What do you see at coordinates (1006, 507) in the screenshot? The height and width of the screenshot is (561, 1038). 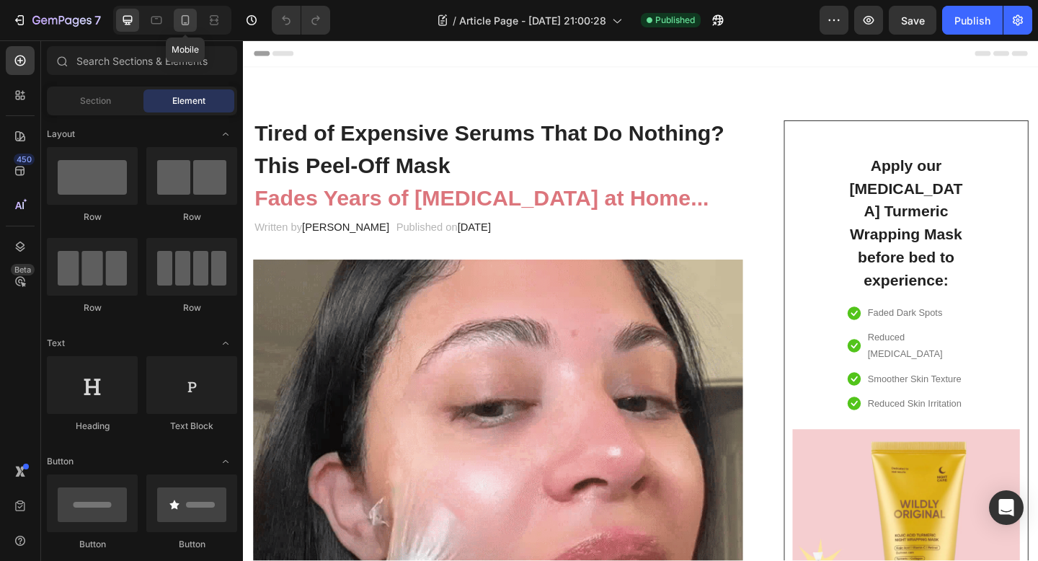 I see `div: Open Intercom Messenger` at bounding box center [1006, 507].